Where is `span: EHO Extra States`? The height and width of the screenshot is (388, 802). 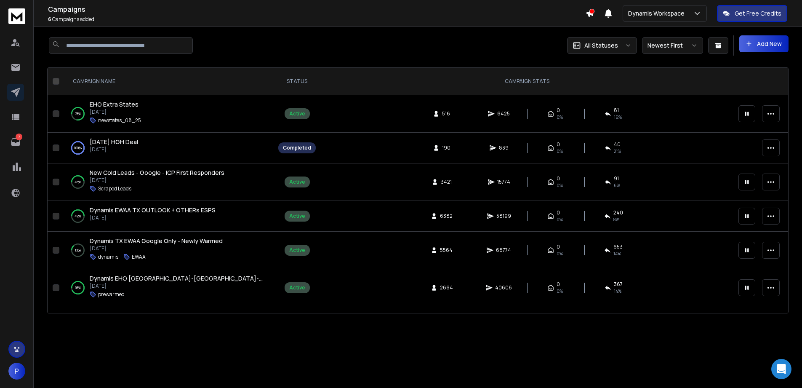 span: EHO Extra States is located at coordinates (114, 104).